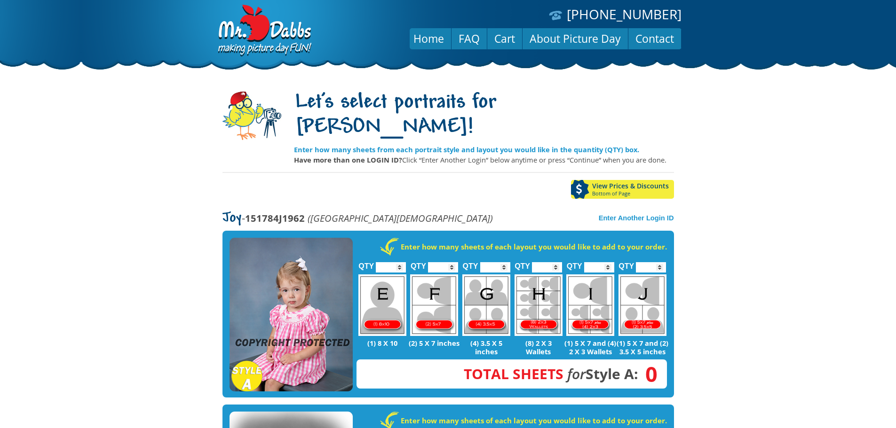  I want to click on img: E, so click(382, 305).